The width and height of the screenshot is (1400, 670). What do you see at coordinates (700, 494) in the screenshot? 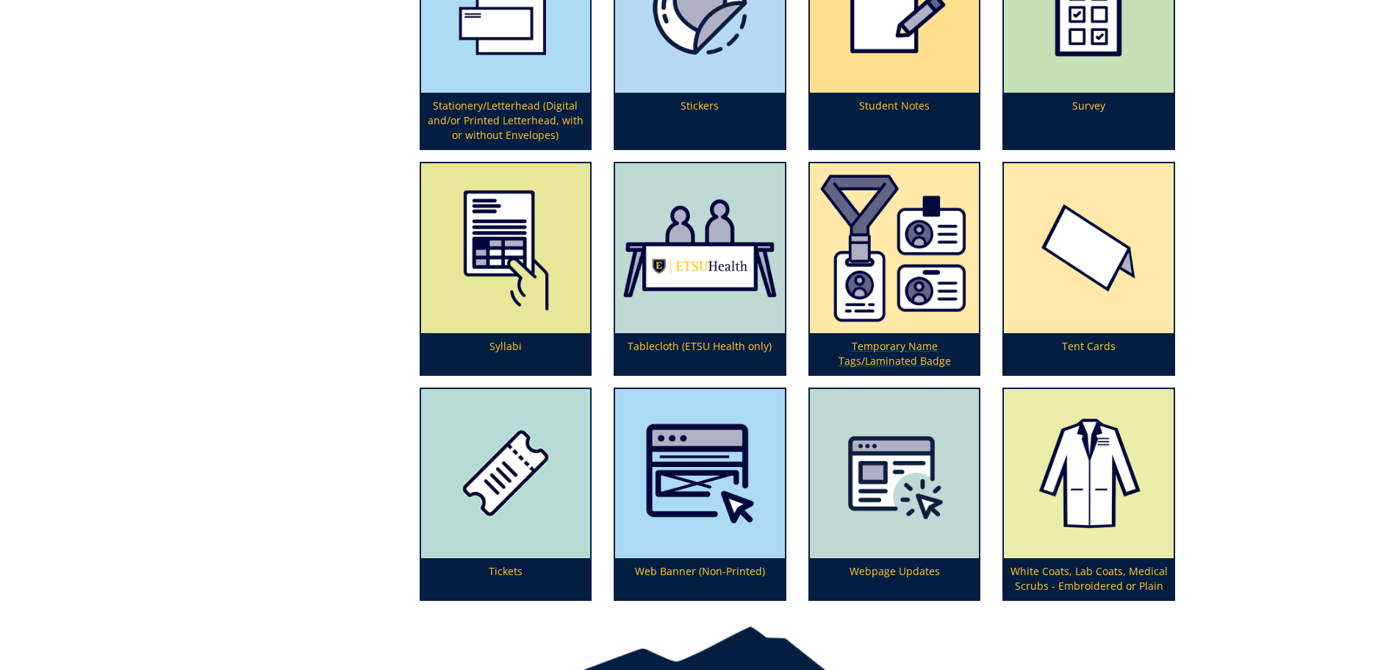
I see `a: Web Banner (Non-Printed)` at bounding box center [700, 494].